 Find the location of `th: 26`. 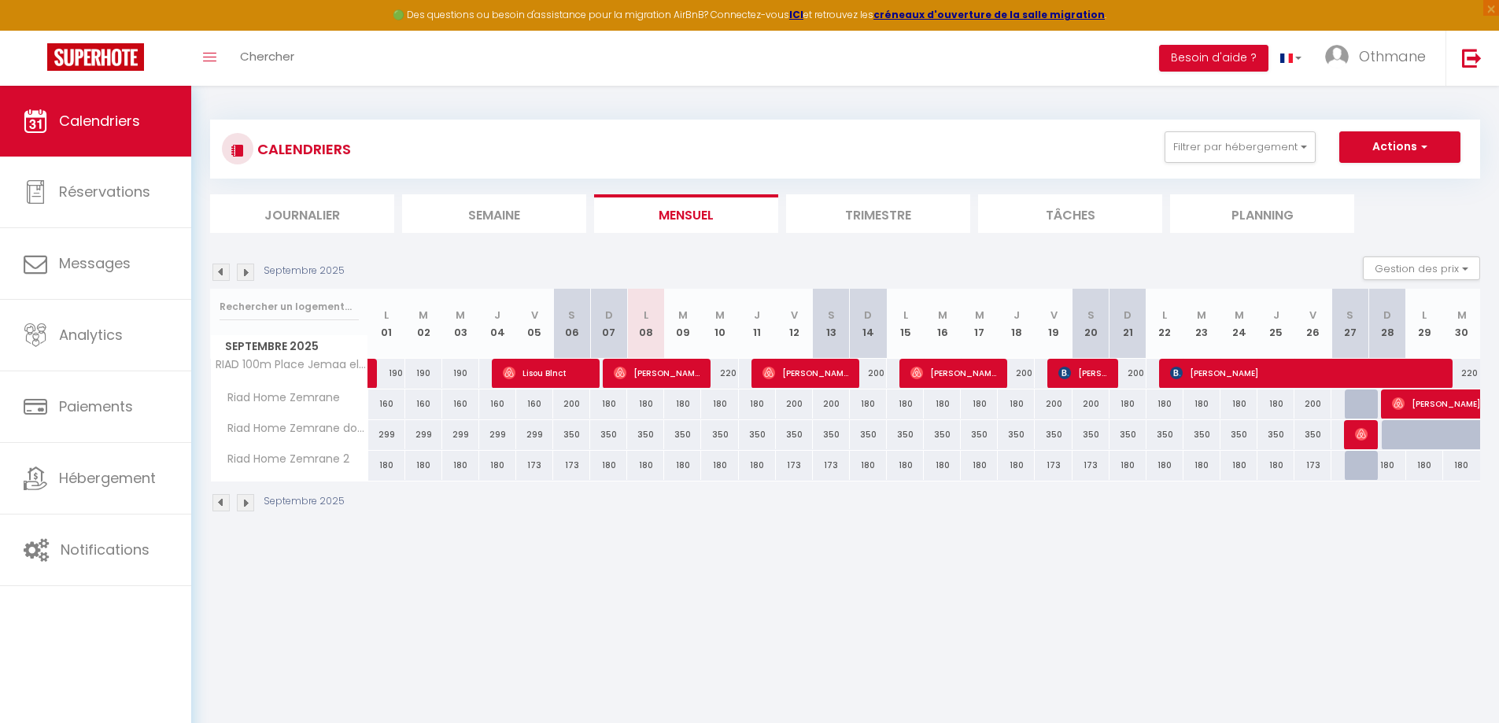

th: 26 is located at coordinates (1312, 323).